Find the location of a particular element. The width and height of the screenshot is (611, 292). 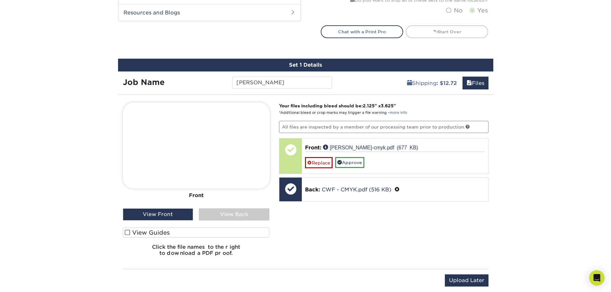

input: Upload Later is located at coordinates (466, 280).